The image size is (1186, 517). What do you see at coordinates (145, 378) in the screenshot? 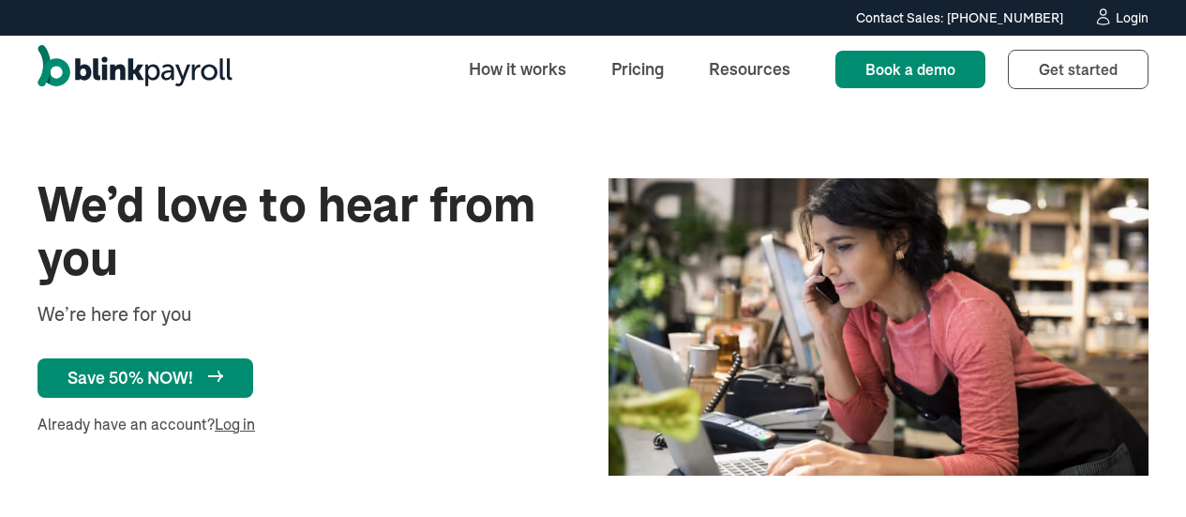
I see `a: Save 50% NOW!` at bounding box center [145, 378].